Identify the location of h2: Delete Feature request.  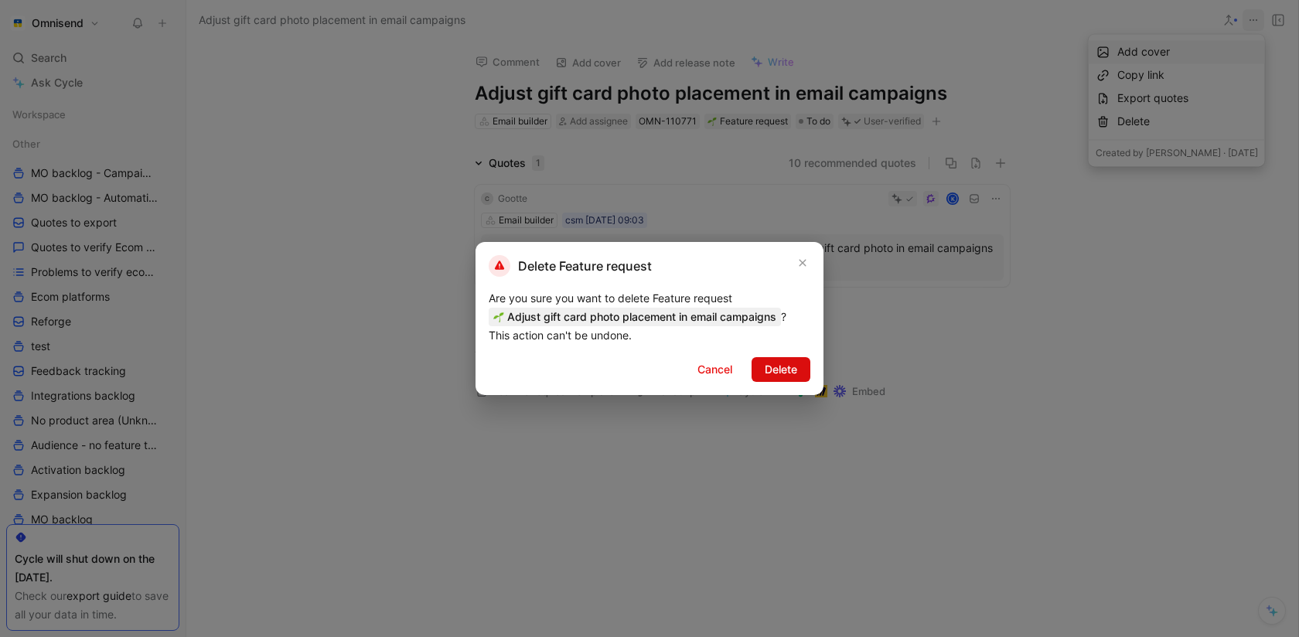
(570, 266).